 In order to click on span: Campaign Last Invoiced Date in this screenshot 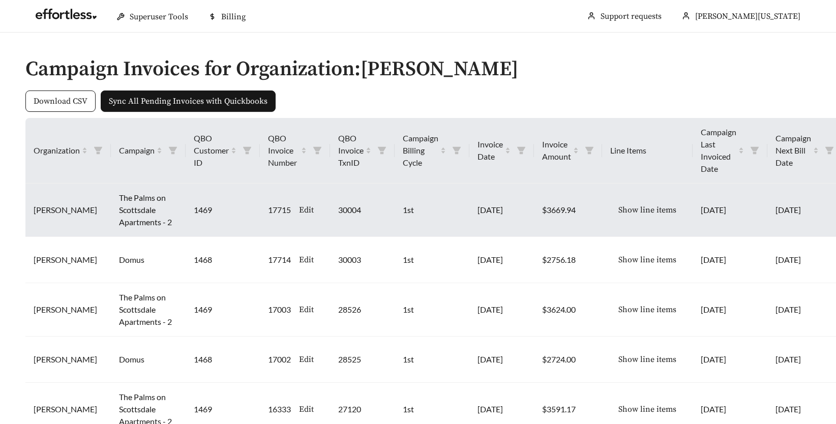, I will do `click(719, 151)`.